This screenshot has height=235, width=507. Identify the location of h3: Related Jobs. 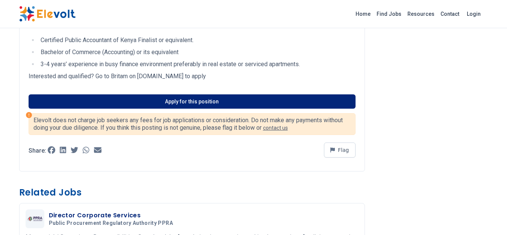
(192, 192).